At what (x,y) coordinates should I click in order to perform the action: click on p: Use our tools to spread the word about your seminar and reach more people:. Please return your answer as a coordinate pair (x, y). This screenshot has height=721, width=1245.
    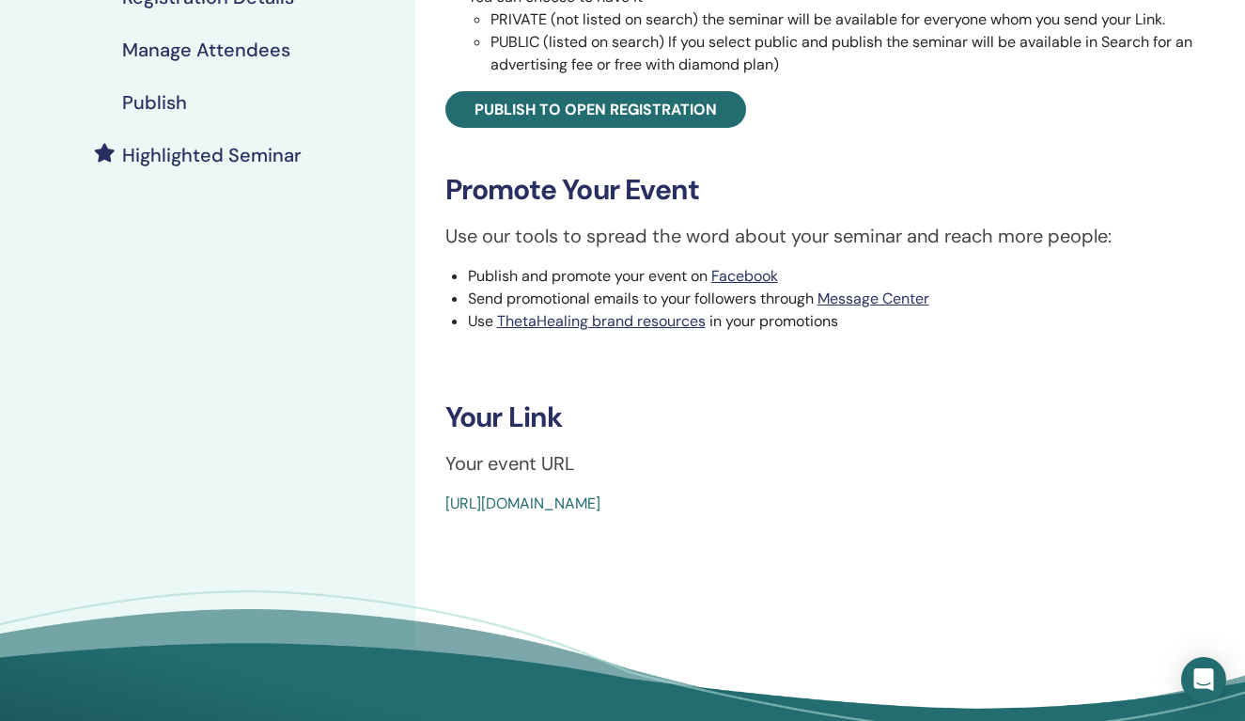
    Looking at the image, I should click on (830, 236).